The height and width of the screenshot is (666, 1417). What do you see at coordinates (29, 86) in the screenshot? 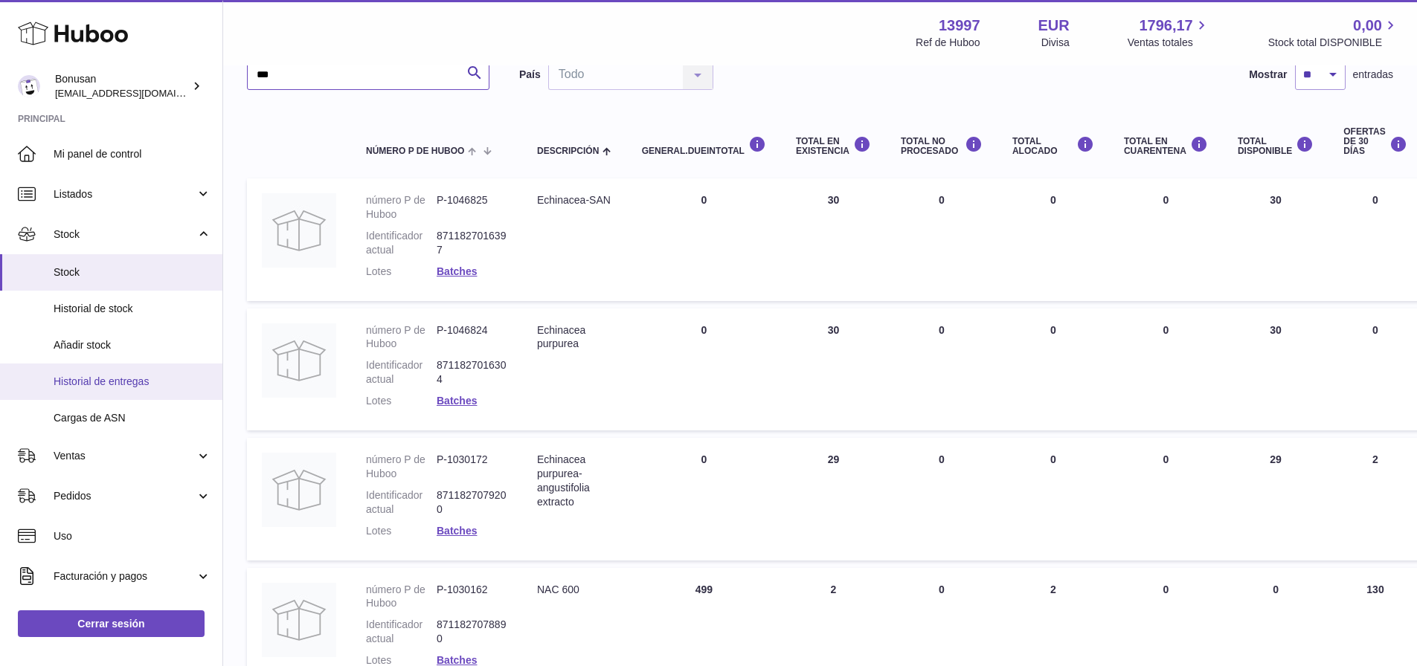
I see `img: info@bonusan.es` at bounding box center [29, 86].